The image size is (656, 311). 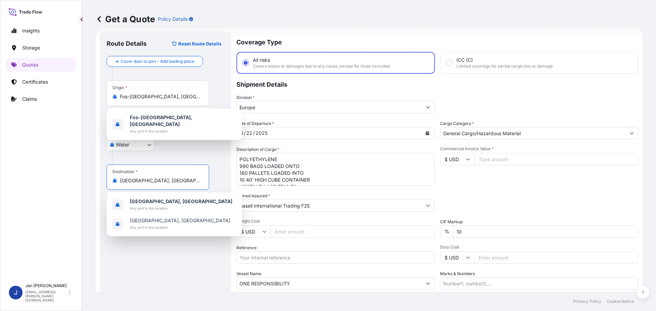 I want to click on input: Type to search vessel name or IMO, so click(x=329, y=283).